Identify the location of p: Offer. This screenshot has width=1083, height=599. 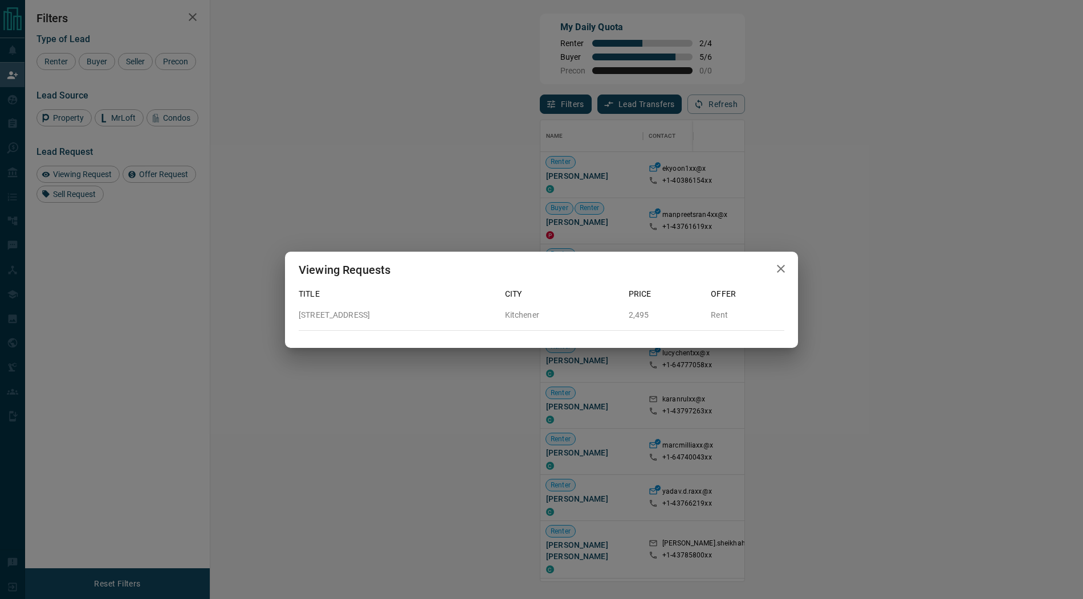
(747, 294).